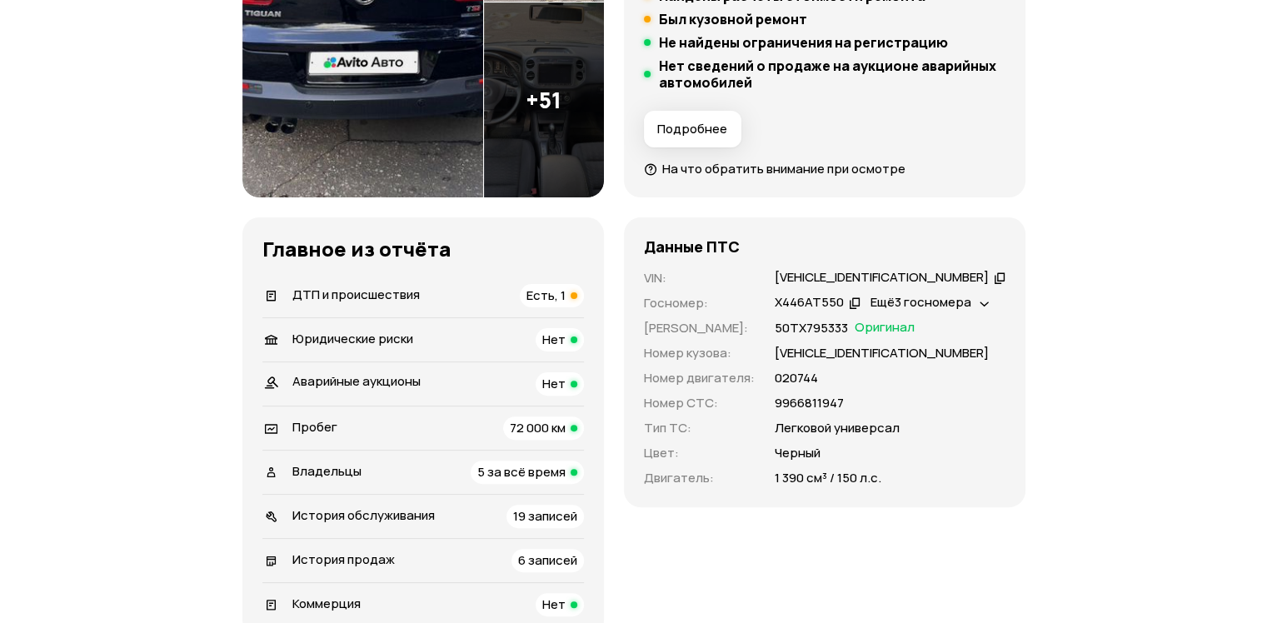  What do you see at coordinates (828, 478) in the screenshot?
I see `p: 1 390 см³ / 150 л.с.` at bounding box center [828, 478].